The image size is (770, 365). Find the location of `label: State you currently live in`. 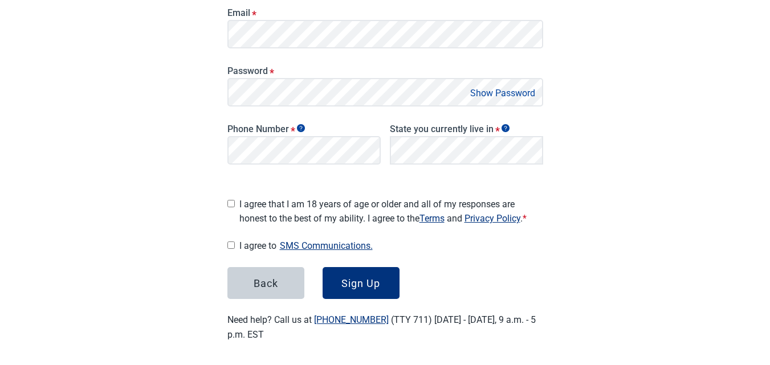

label: State you currently live in is located at coordinates (466, 129).